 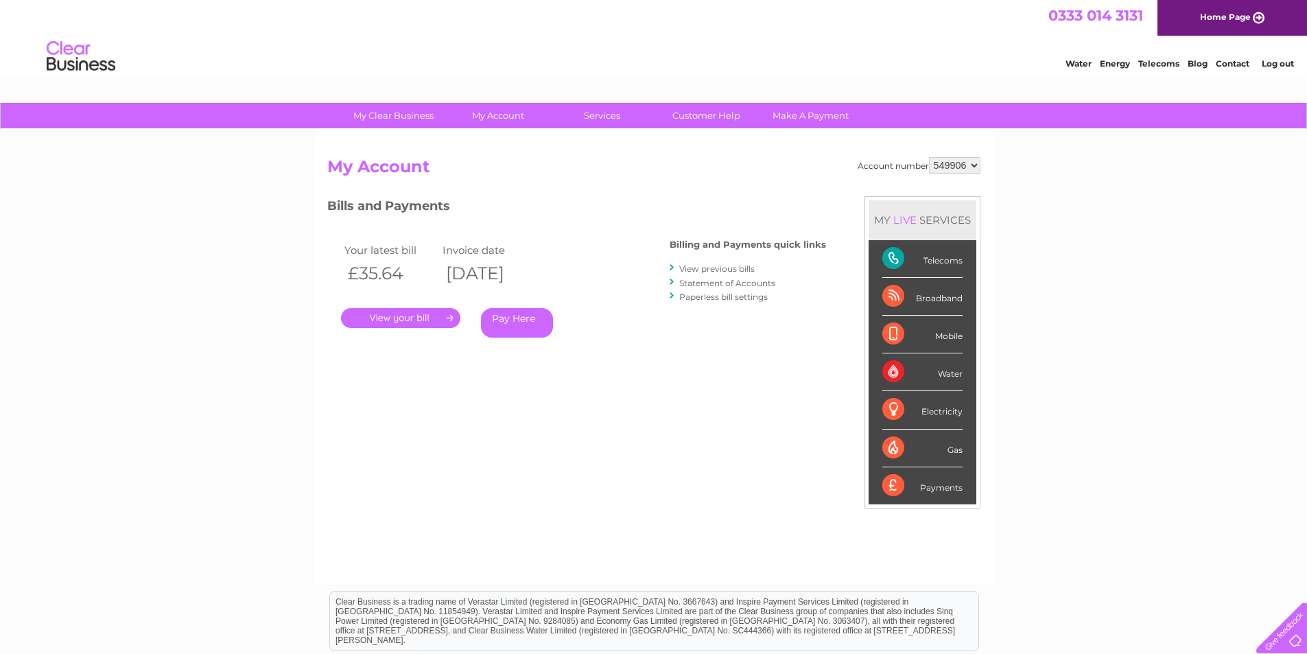 I want to click on a: My Account, so click(x=497, y=115).